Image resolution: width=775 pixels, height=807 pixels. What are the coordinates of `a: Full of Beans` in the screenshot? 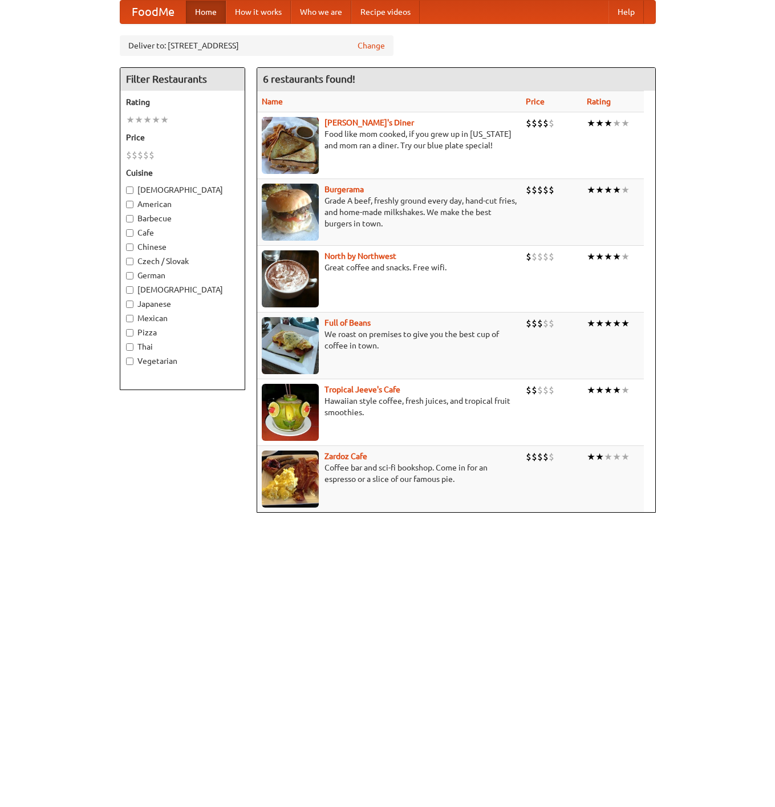 It's located at (347, 323).